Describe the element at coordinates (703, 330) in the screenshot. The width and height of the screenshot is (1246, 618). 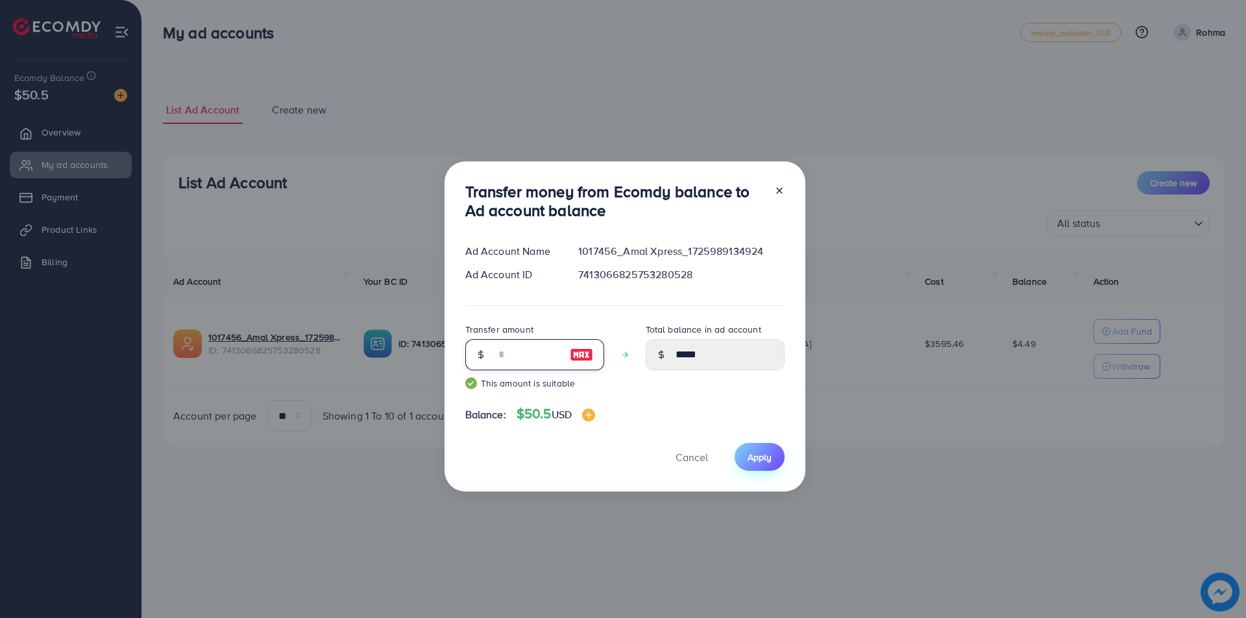
I see `label: Total balance in ad account` at that location.